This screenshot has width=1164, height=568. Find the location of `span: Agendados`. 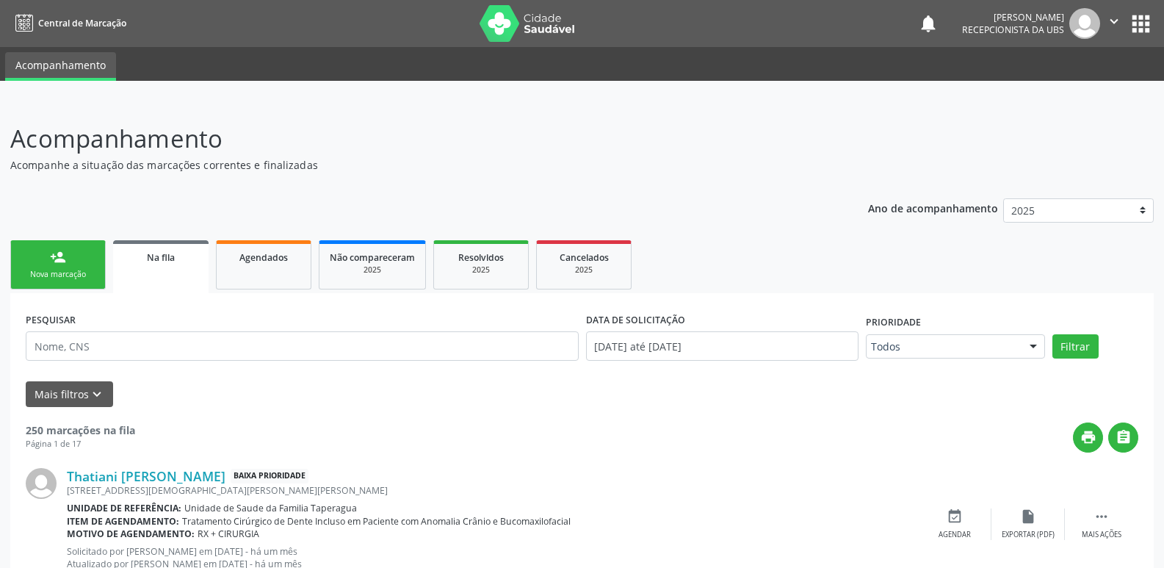

span: Agendados is located at coordinates (264, 257).